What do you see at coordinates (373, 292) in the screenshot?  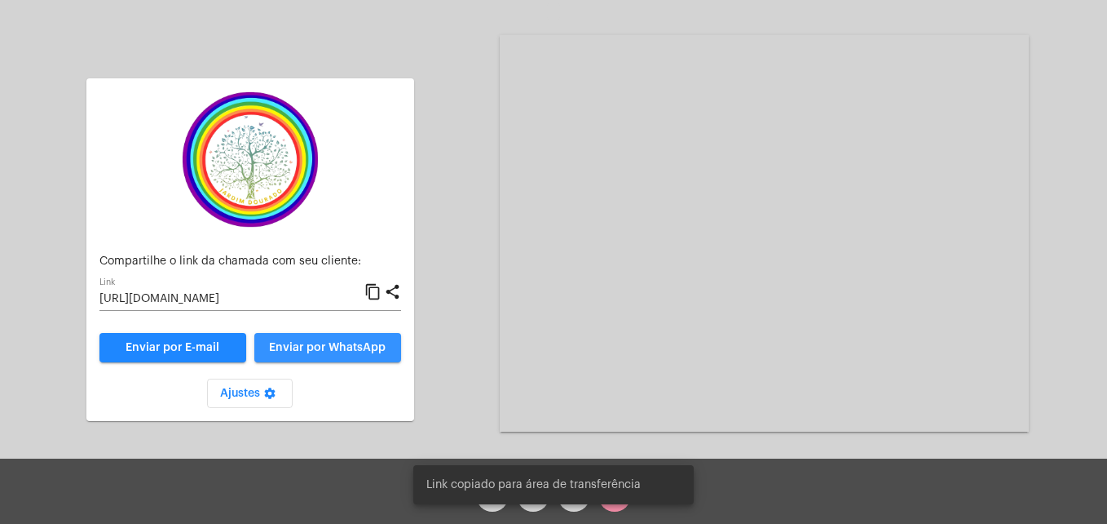 I see `mat-icon: content_copy` at bounding box center [373, 292].